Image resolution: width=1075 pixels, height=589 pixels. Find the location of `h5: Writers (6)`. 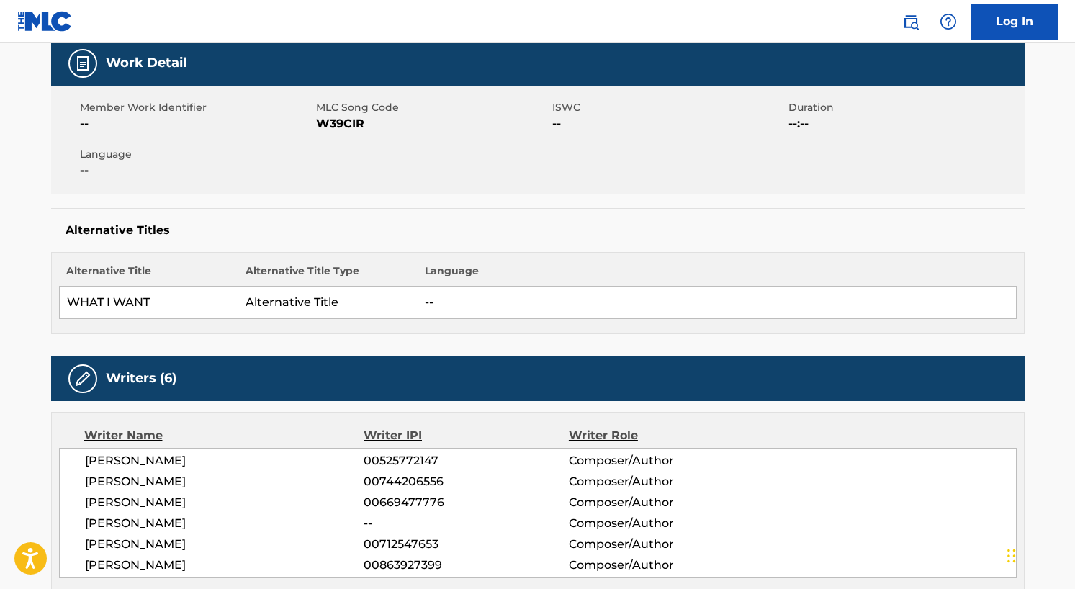

h5: Writers (6) is located at coordinates (141, 378).